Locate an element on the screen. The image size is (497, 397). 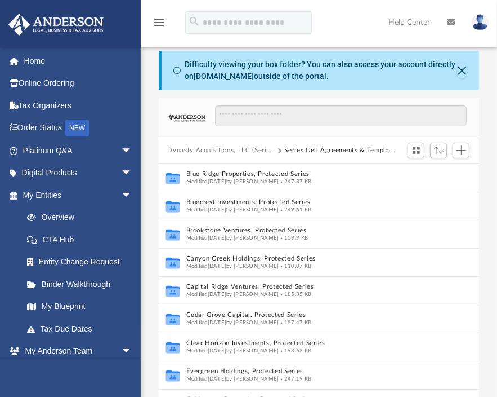
a: Platinum Q&Aarrow_drop_down is located at coordinates (78, 150).